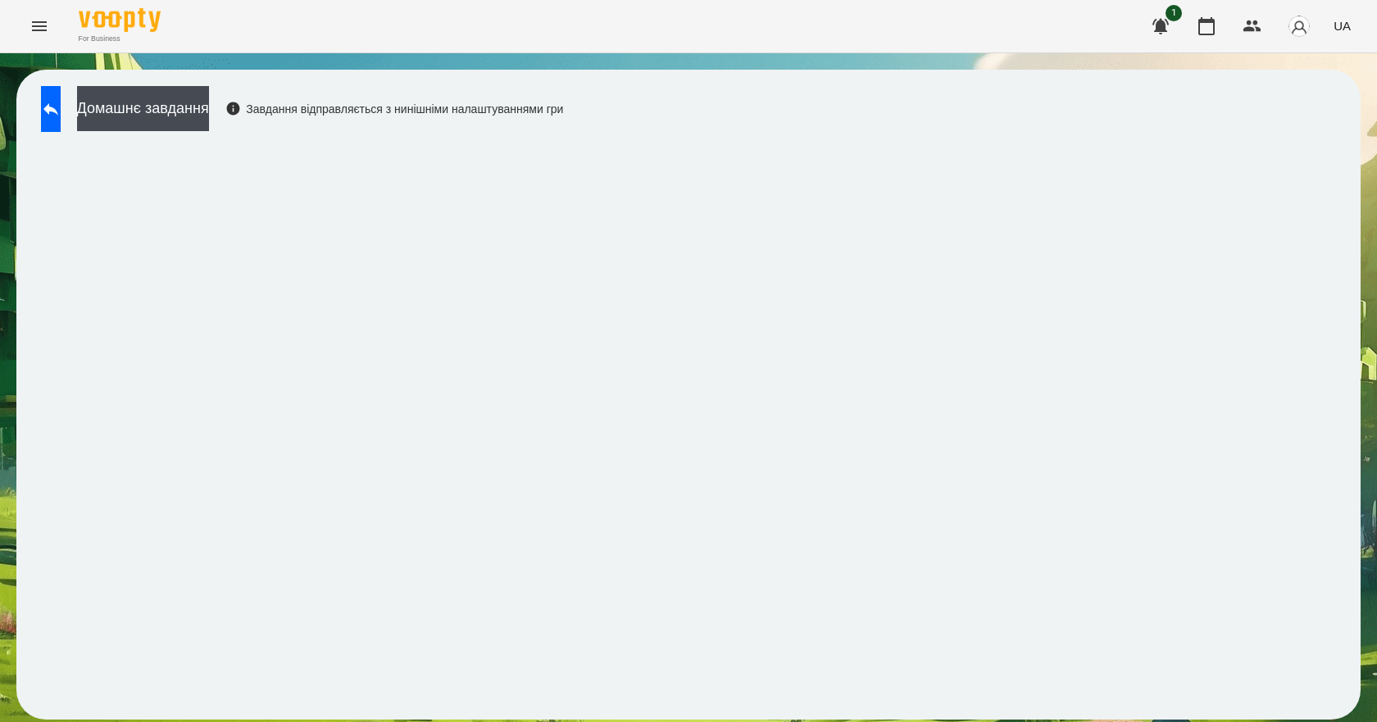 The width and height of the screenshot is (1377, 722). I want to click on img: avatar_s.png, so click(1299, 26).